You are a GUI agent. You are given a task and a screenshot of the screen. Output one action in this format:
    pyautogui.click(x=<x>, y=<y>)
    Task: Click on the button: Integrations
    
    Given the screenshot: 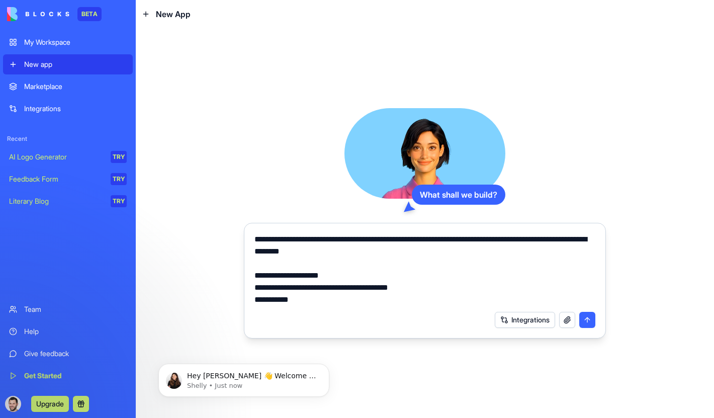 What is the action you would take?
    pyautogui.click(x=525, y=320)
    